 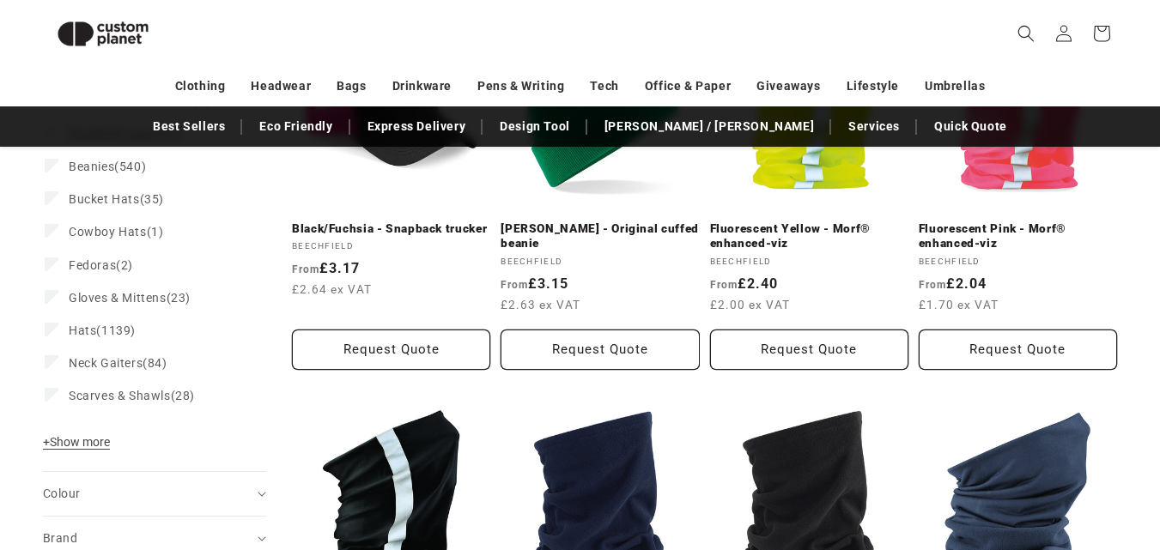 I want to click on a: Pens & Writing, so click(x=520, y=86).